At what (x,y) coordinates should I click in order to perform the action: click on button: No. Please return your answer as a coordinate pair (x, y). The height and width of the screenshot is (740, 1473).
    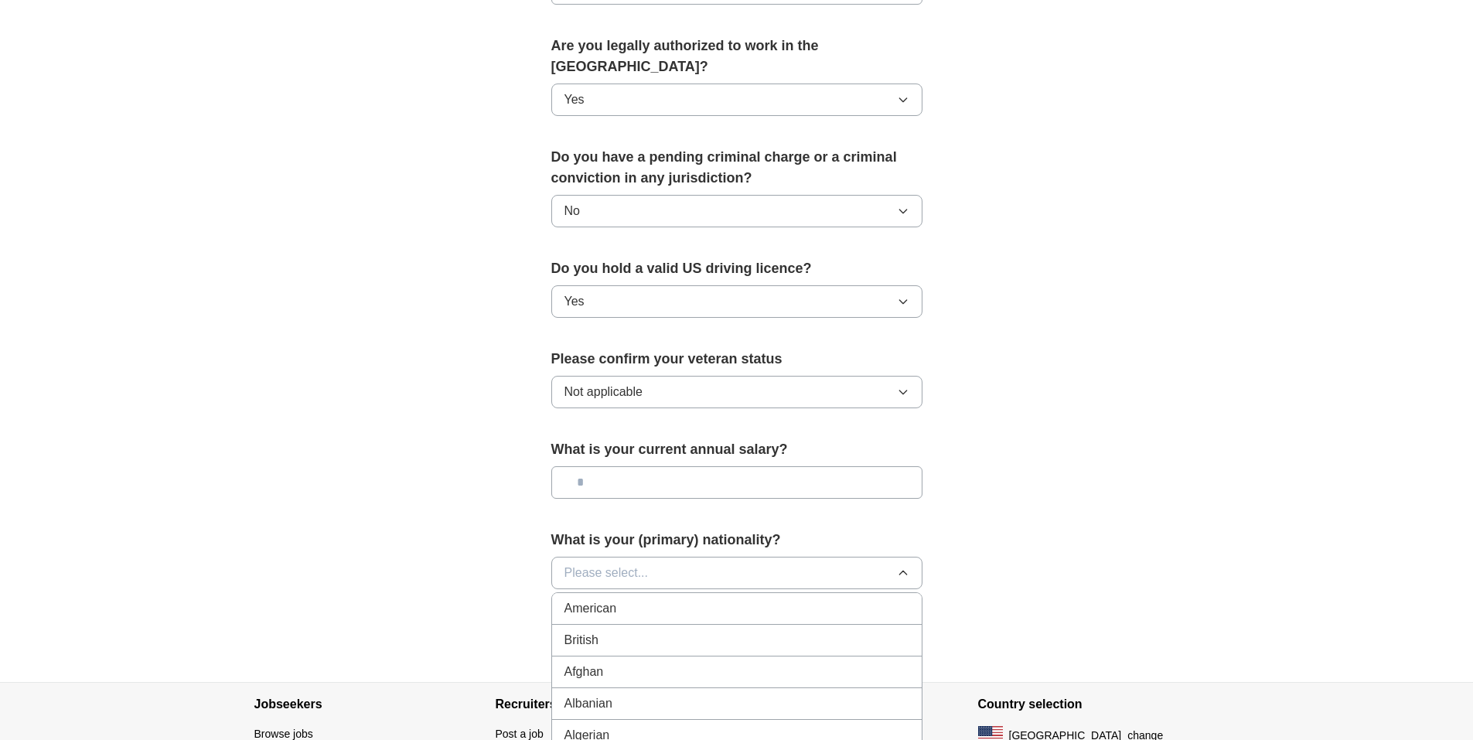
    Looking at the image, I should click on (737, 211).